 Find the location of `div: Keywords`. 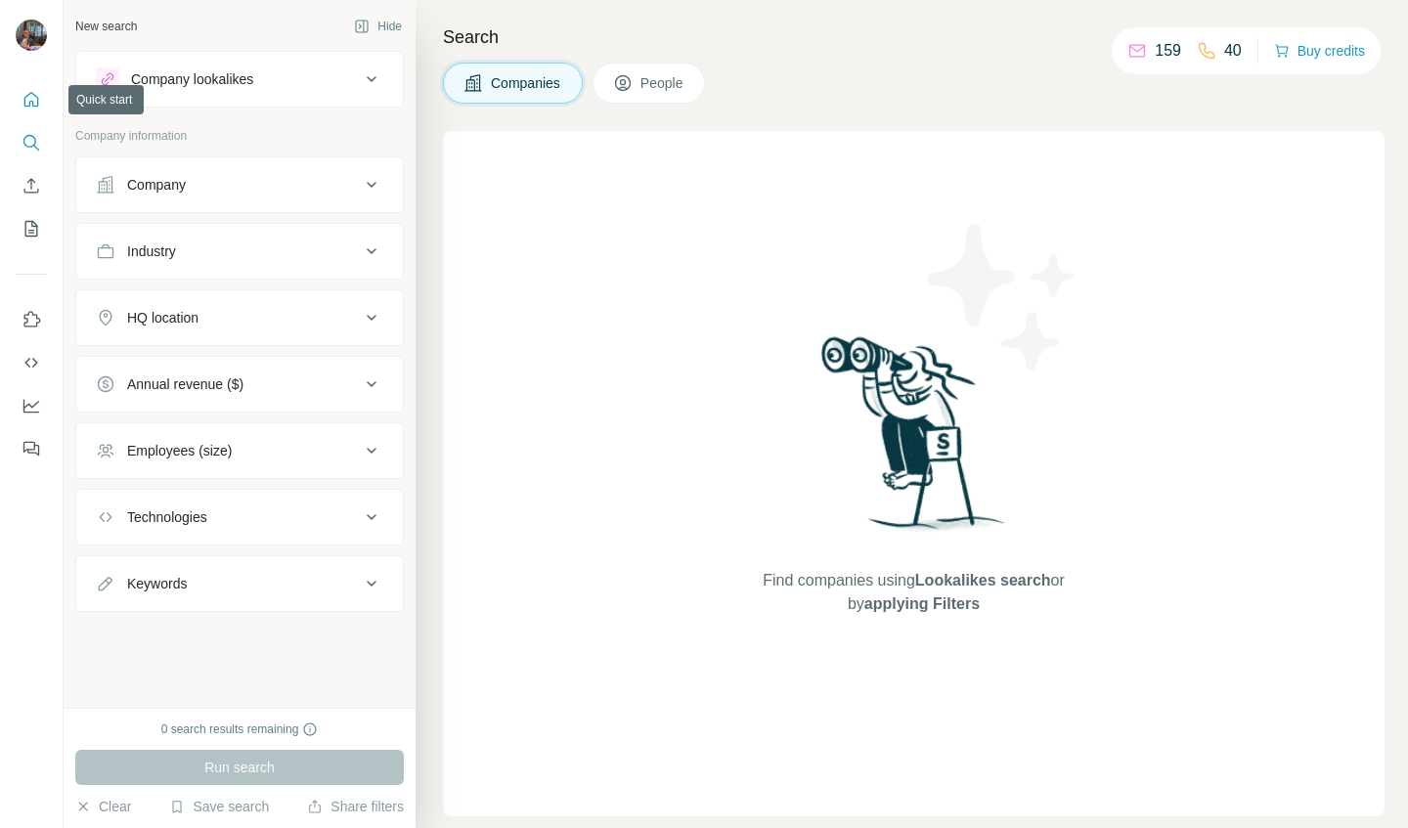

div: Keywords is located at coordinates (156, 584).